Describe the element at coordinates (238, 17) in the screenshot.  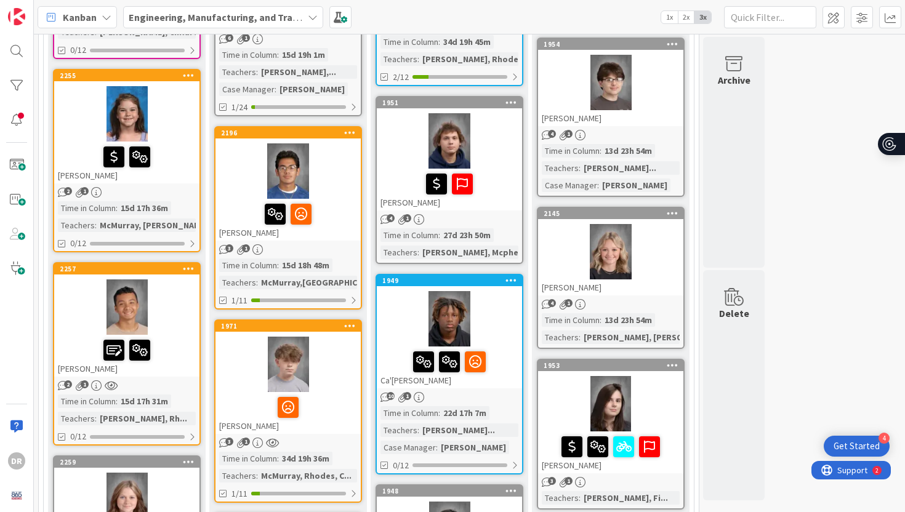
I see `b: Engineering, Manufacturing, and Transportation` at that location.